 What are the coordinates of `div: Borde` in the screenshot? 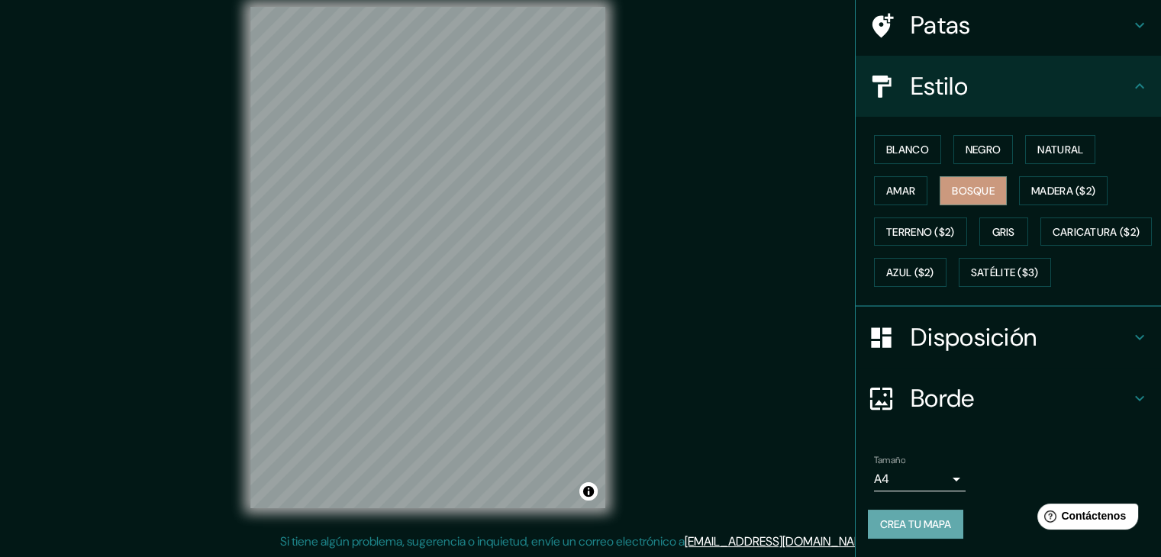 It's located at (1009, 399).